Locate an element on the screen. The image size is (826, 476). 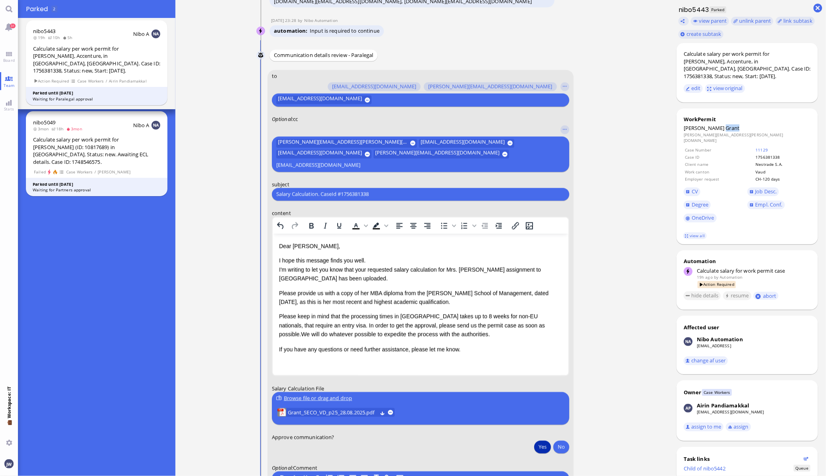
button: edit is located at coordinates (693, 88).